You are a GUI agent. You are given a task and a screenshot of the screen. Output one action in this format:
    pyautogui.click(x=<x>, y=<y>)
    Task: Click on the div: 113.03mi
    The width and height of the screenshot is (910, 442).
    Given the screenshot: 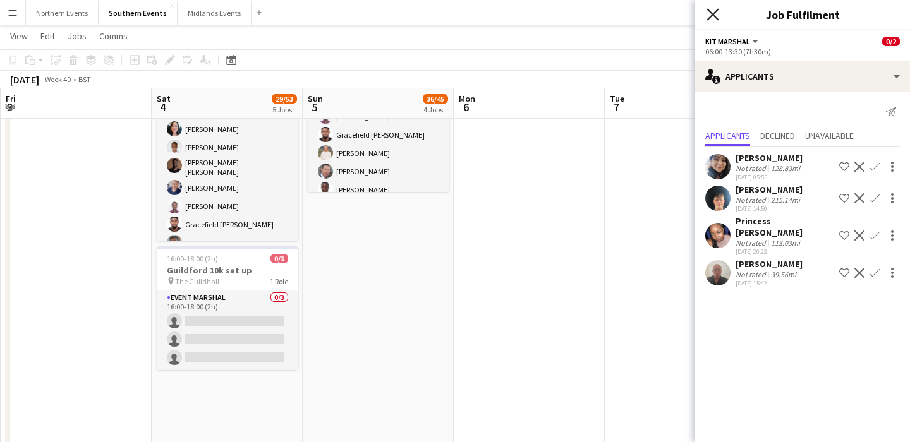 What is the action you would take?
    pyautogui.click(x=785, y=243)
    